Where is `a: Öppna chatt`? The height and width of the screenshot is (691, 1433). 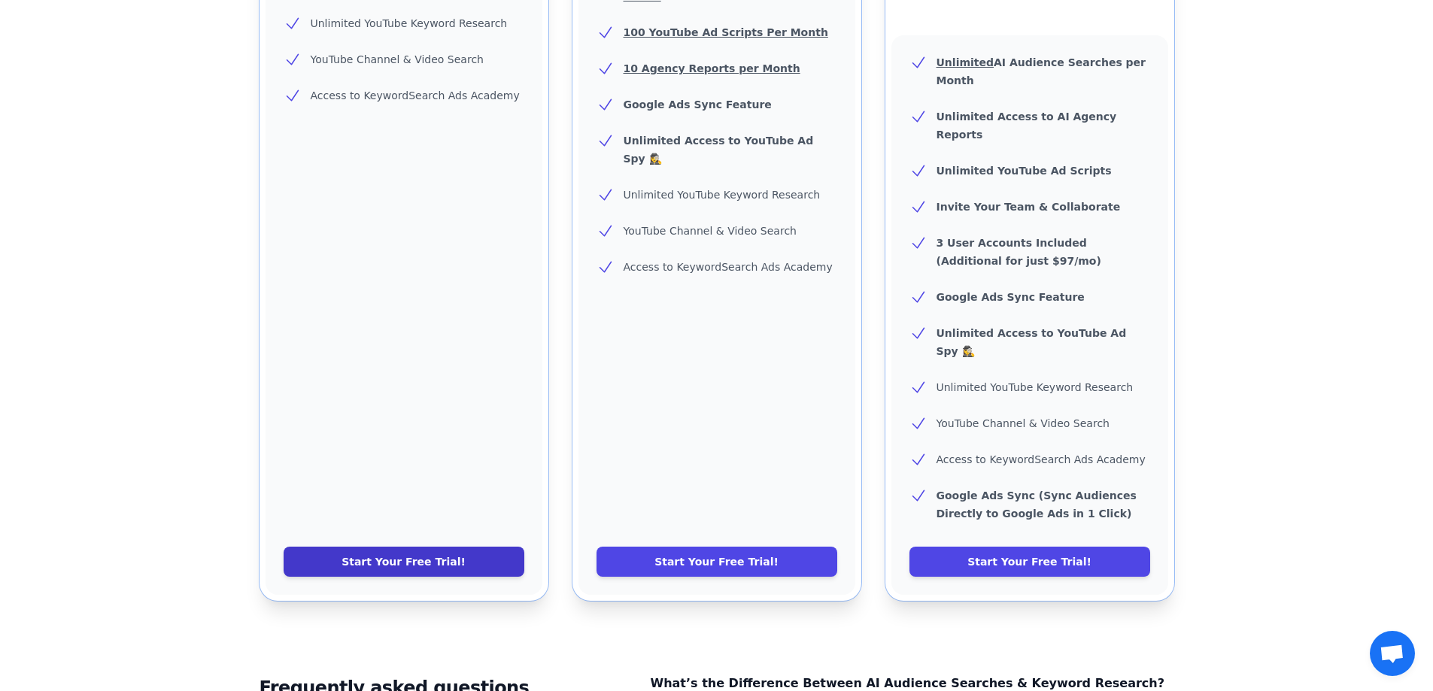 a: Öppna chatt is located at coordinates (1392, 654).